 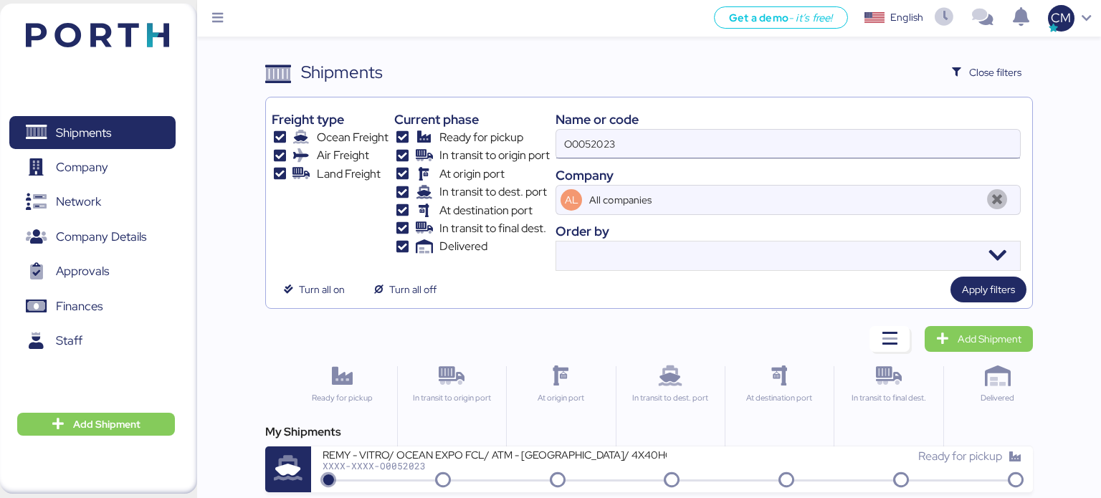 What do you see at coordinates (93, 168) in the screenshot?
I see `a: Company` at bounding box center [93, 168].